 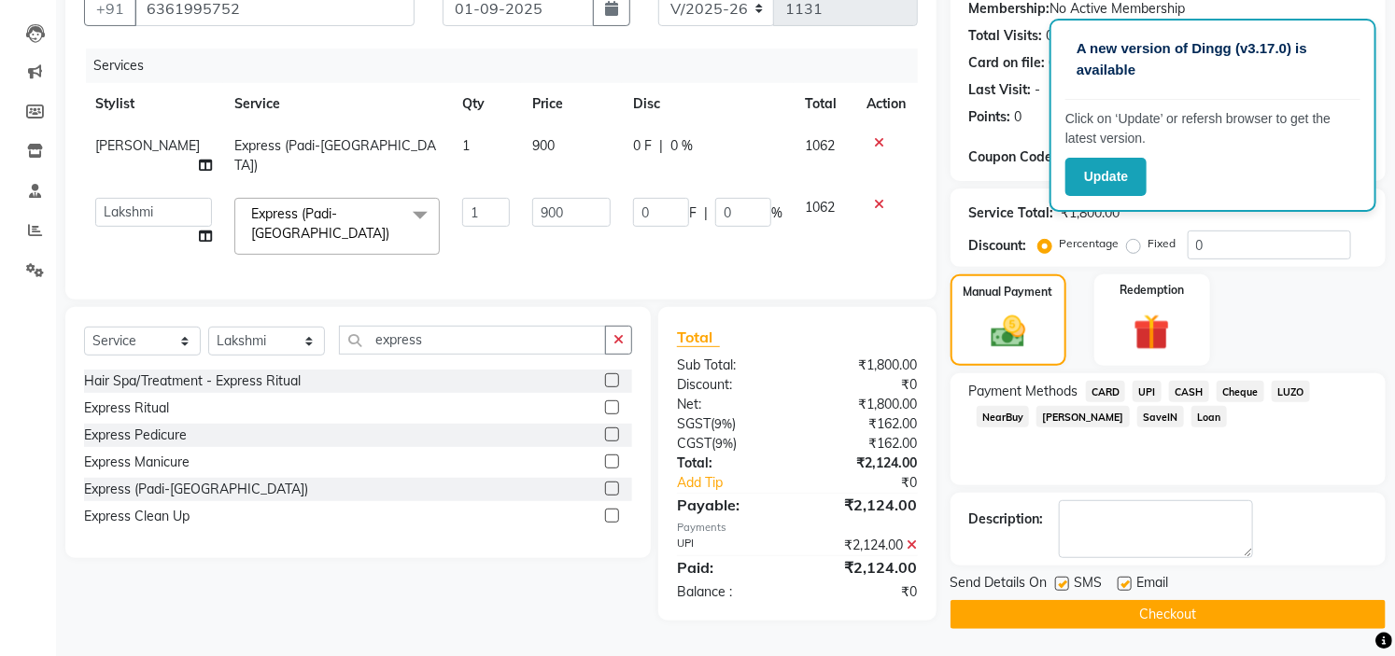 I want to click on span: Total, so click(x=698, y=337).